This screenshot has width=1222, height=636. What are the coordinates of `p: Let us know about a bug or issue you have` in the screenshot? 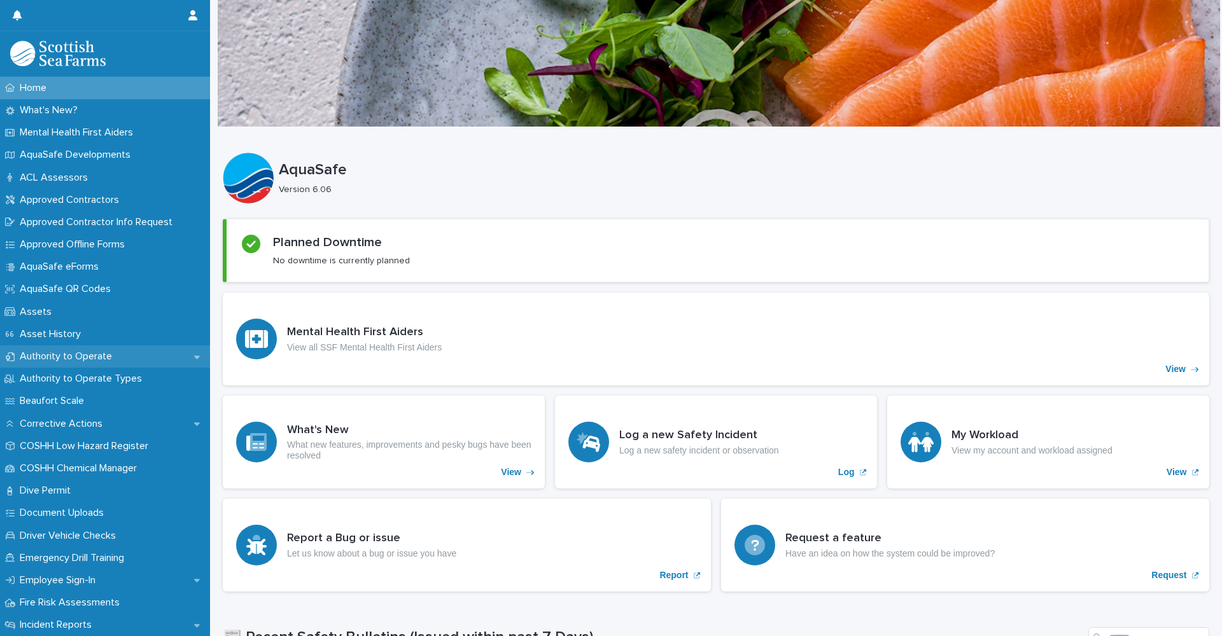 It's located at (372, 554).